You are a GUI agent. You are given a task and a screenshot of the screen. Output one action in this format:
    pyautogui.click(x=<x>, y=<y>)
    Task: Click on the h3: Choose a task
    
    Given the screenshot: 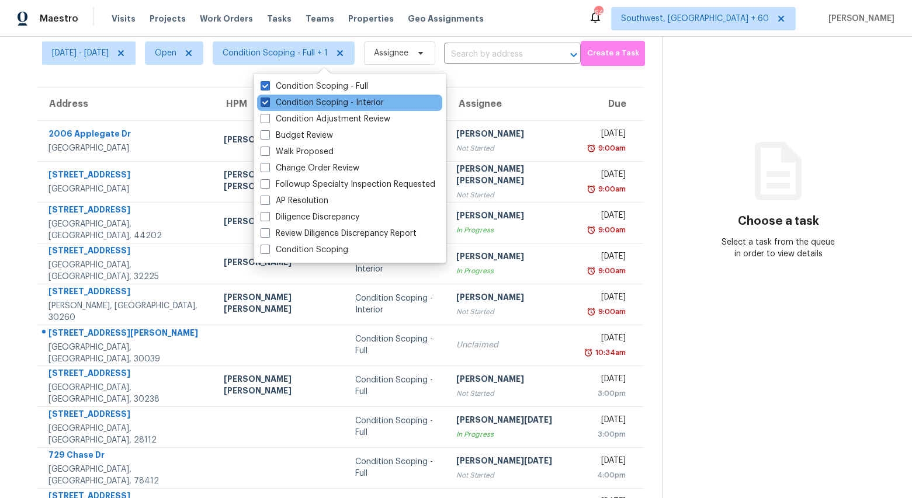 What is the action you would take?
    pyautogui.click(x=778, y=221)
    